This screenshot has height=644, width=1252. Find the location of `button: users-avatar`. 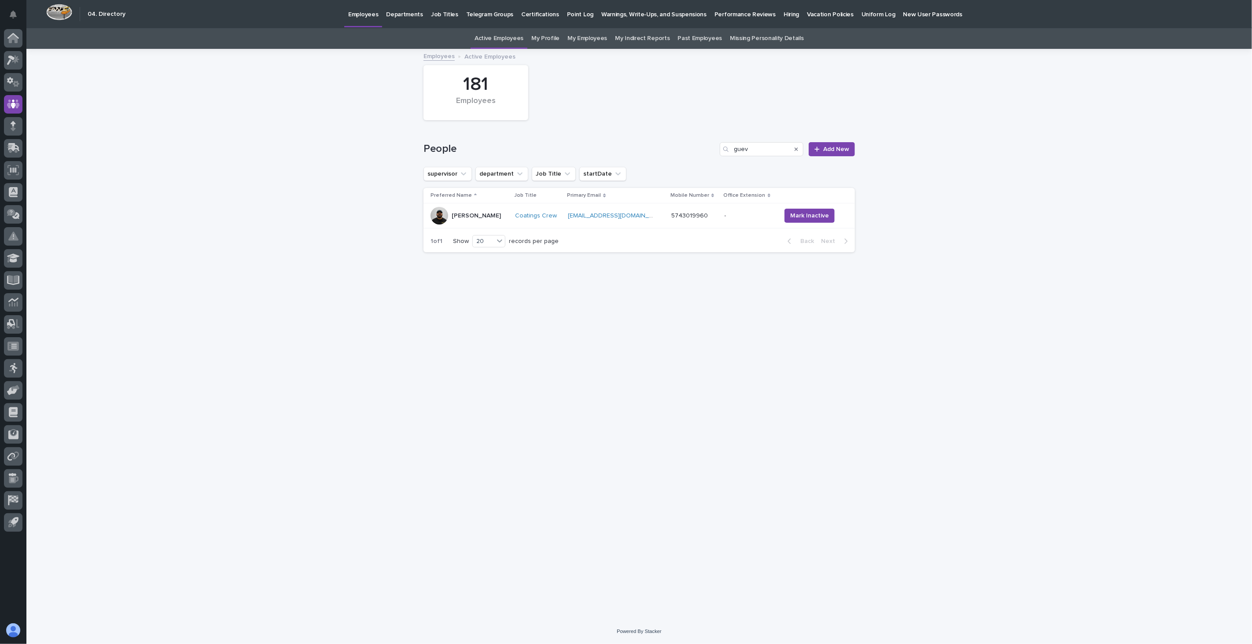

button: users-avatar is located at coordinates (13, 630).